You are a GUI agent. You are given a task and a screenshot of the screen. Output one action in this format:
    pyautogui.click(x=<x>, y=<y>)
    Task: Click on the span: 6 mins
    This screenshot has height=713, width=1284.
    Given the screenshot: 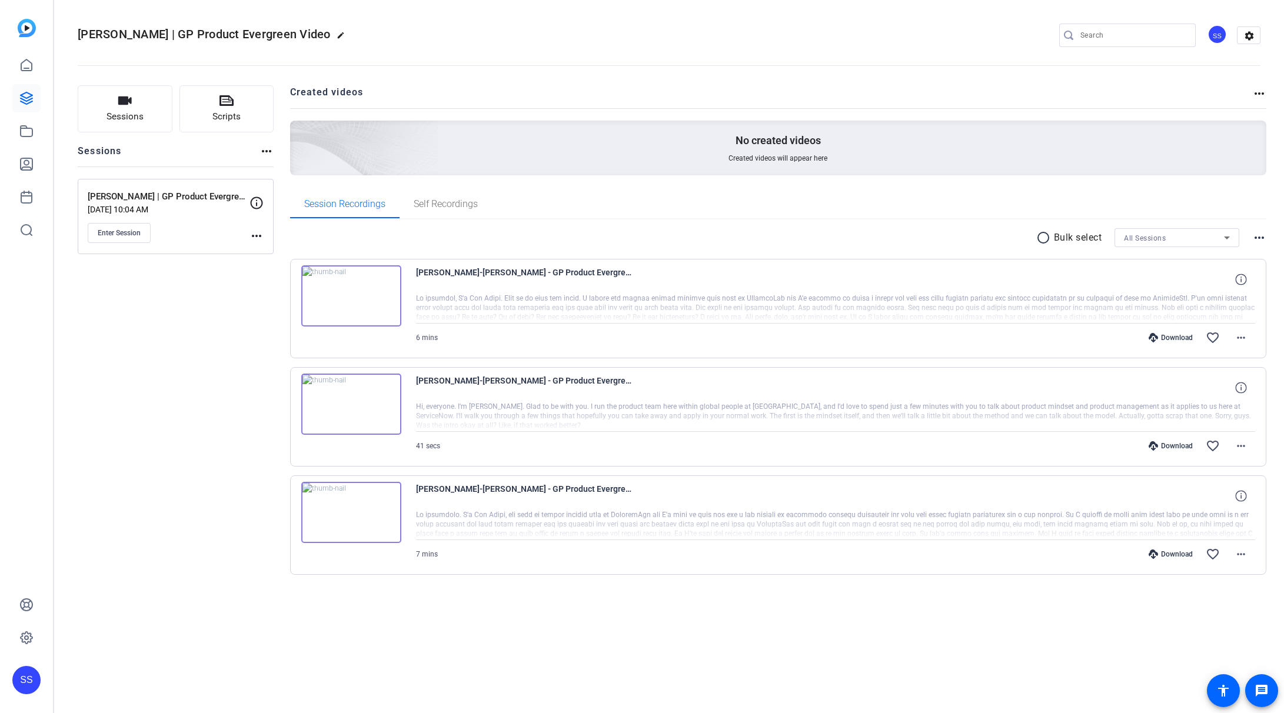 What is the action you would take?
    pyautogui.click(x=426, y=338)
    